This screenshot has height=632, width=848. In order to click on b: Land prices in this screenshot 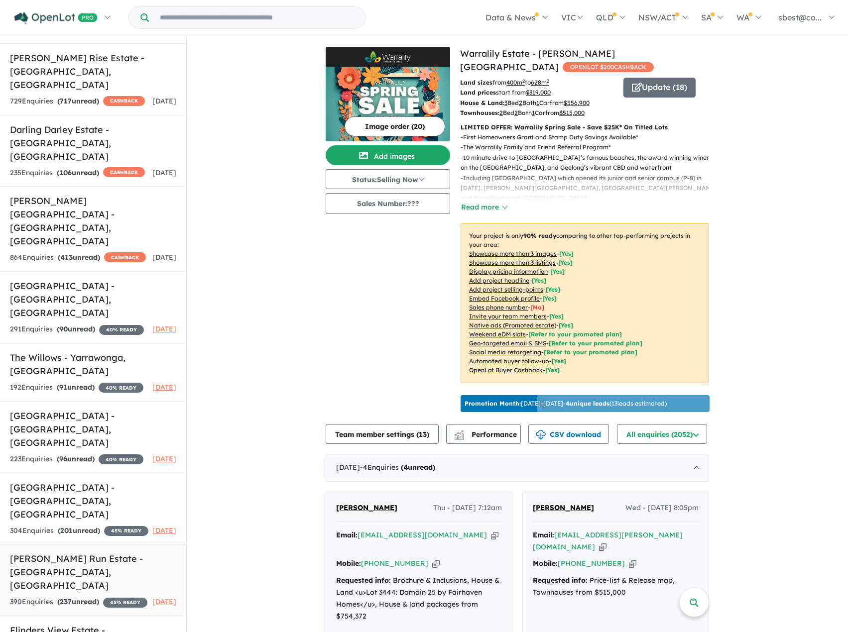, I will do `click(478, 92)`.